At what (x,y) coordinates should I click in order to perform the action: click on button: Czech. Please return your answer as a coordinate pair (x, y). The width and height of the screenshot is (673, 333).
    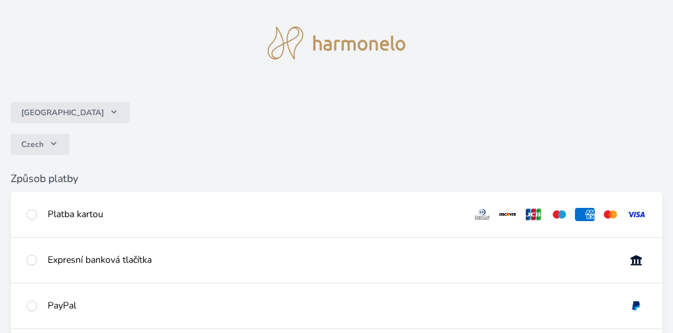
    Looking at the image, I should click on (40, 144).